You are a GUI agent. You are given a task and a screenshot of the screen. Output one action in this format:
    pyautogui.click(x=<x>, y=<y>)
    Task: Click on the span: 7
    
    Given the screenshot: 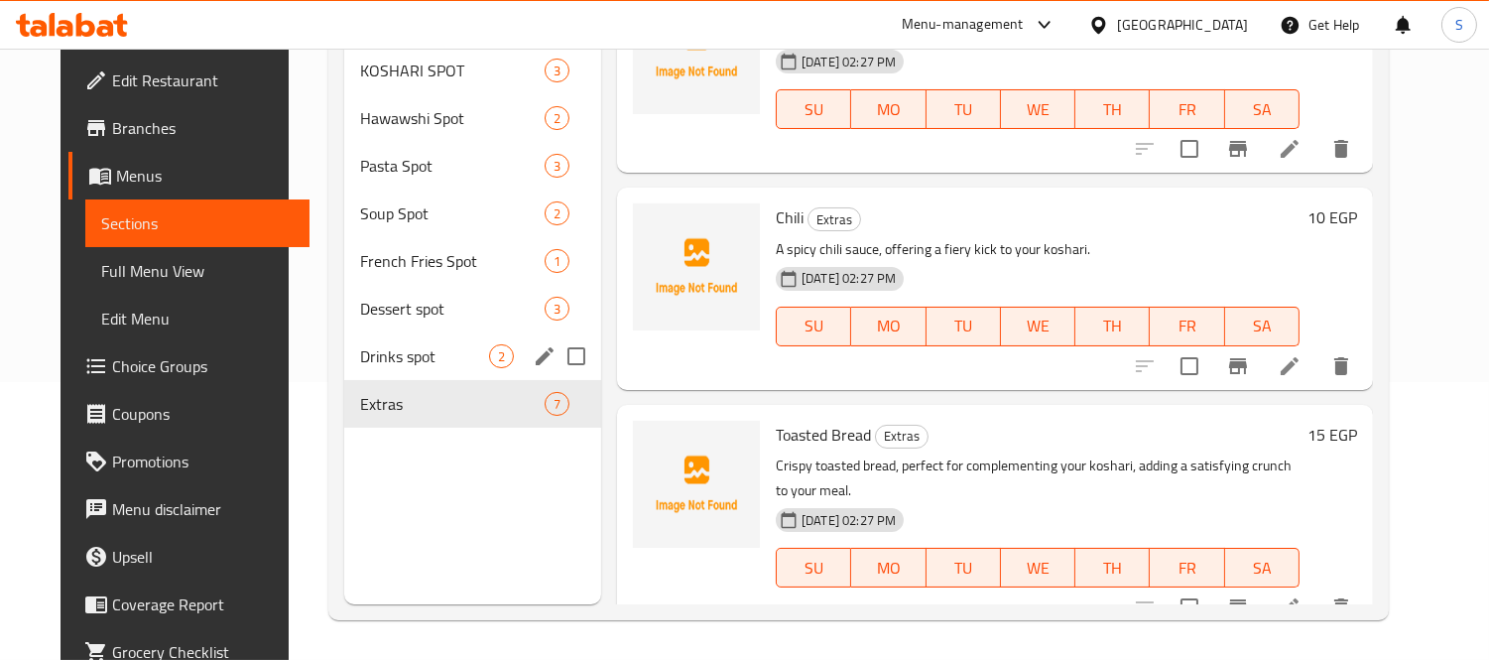 What is the action you would take?
    pyautogui.click(x=556, y=404)
    